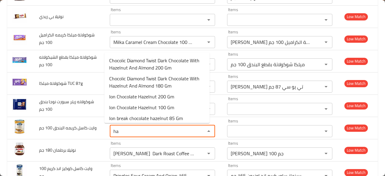 This screenshot has width=385, height=176. I want to click on span: وايت كاسل كريمه البندق 100 جم, so click(68, 128).